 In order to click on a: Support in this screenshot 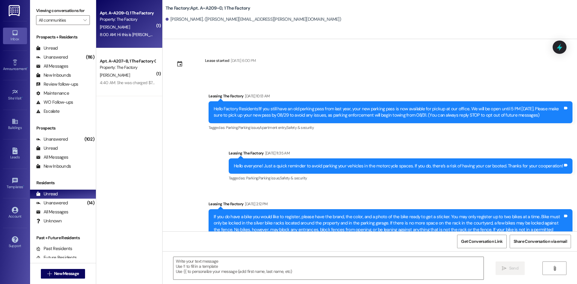, I will do `click(15, 243)`.